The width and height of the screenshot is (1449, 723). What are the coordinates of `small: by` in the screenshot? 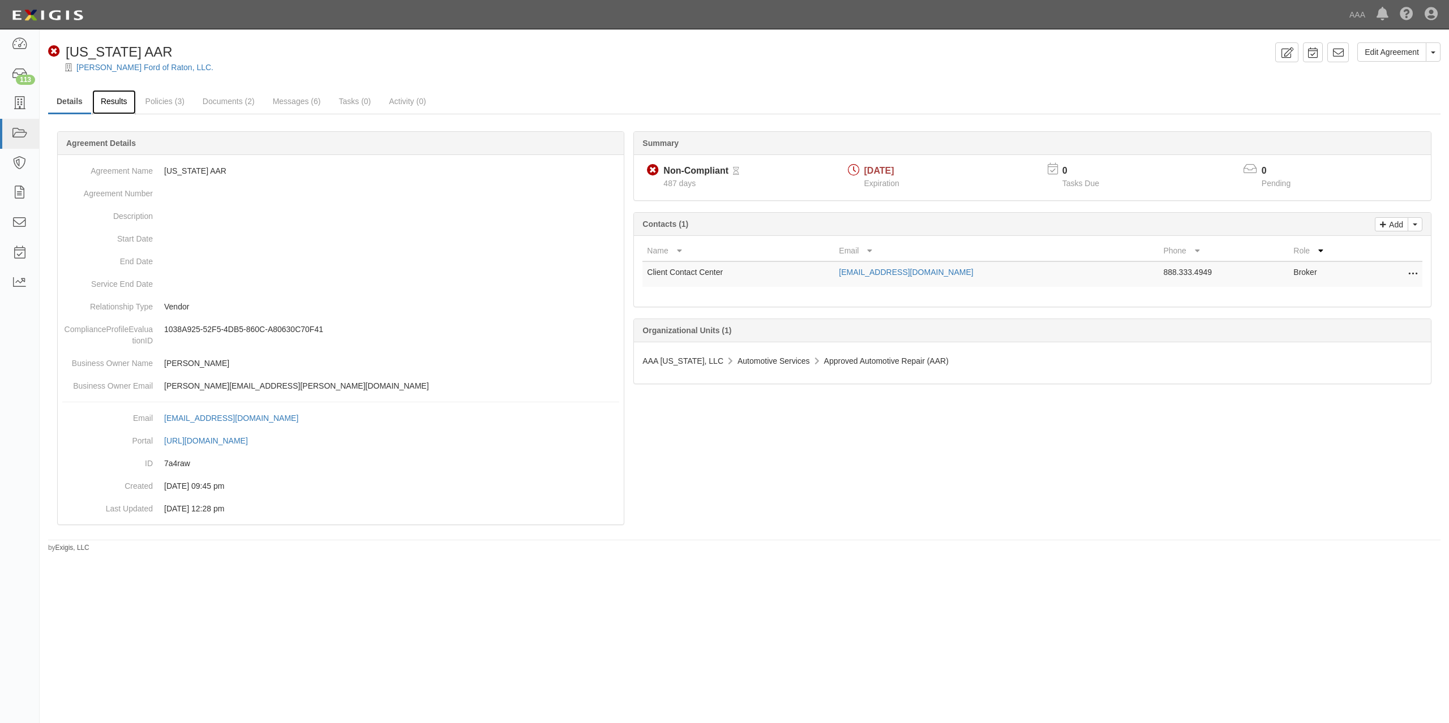 It's located at (68, 548).